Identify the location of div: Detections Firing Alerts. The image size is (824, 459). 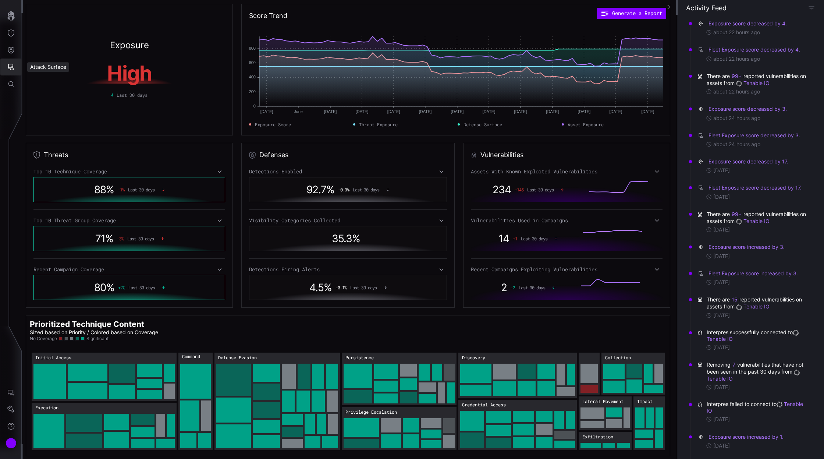
(348, 269).